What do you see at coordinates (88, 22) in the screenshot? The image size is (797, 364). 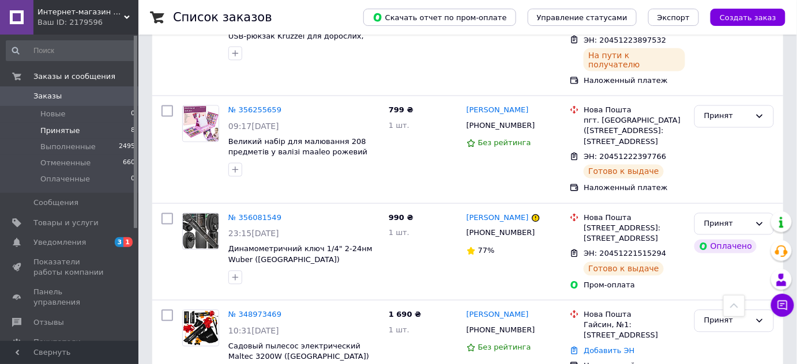 I see `div: Ваш ID: 2179596` at bounding box center [88, 22].